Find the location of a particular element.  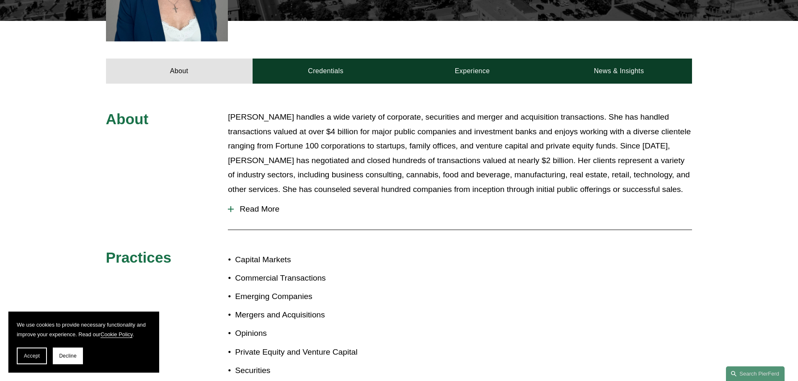

button: Read More is located at coordinates (460, 209).